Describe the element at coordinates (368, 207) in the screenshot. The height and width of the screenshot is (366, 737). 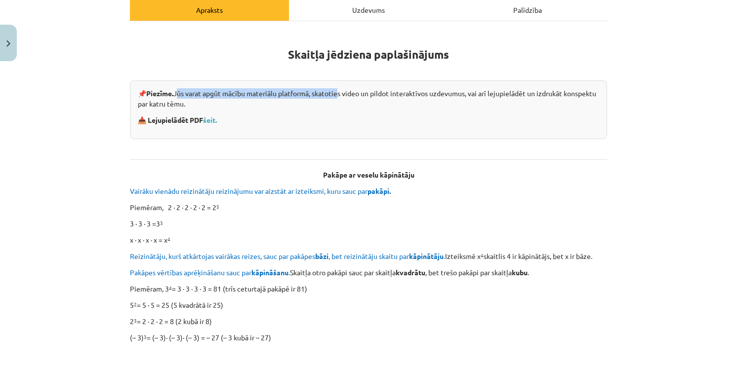
I see `p: Piemēram, 2 ∙ 2 ∙ 2 ∙ 2 ∙ 2 = 2` at that location.